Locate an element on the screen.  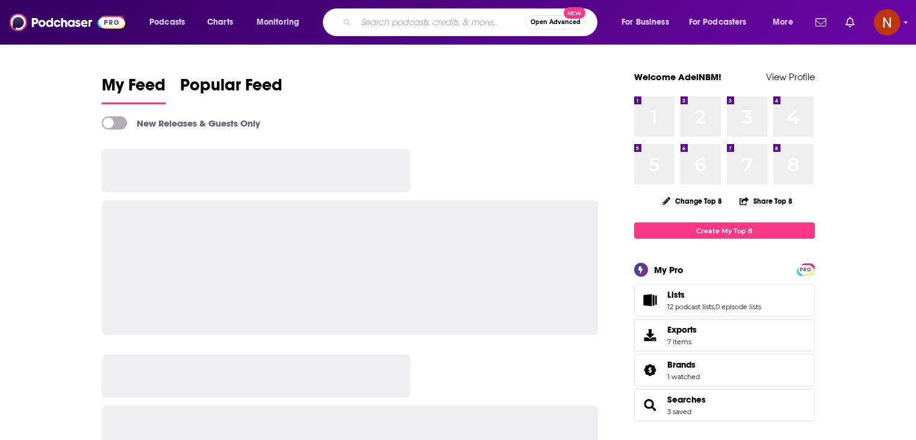
div: Search podcasts, credits, & more... is located at coordinates (472, 22).